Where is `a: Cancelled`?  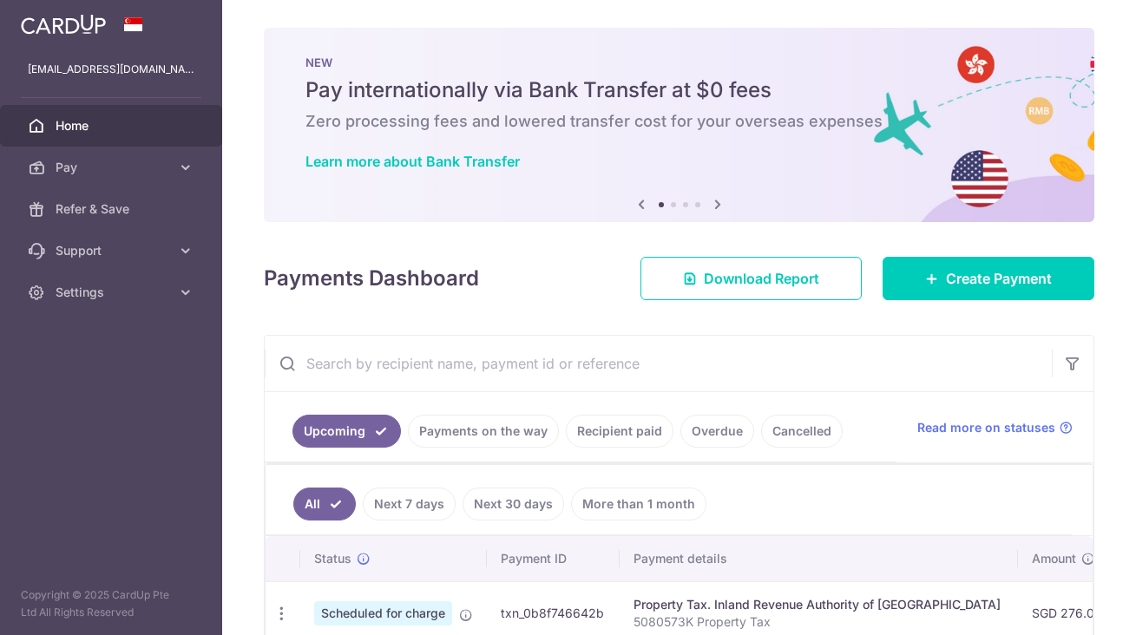
a: Cancelled is located at coordinates (802, 431).